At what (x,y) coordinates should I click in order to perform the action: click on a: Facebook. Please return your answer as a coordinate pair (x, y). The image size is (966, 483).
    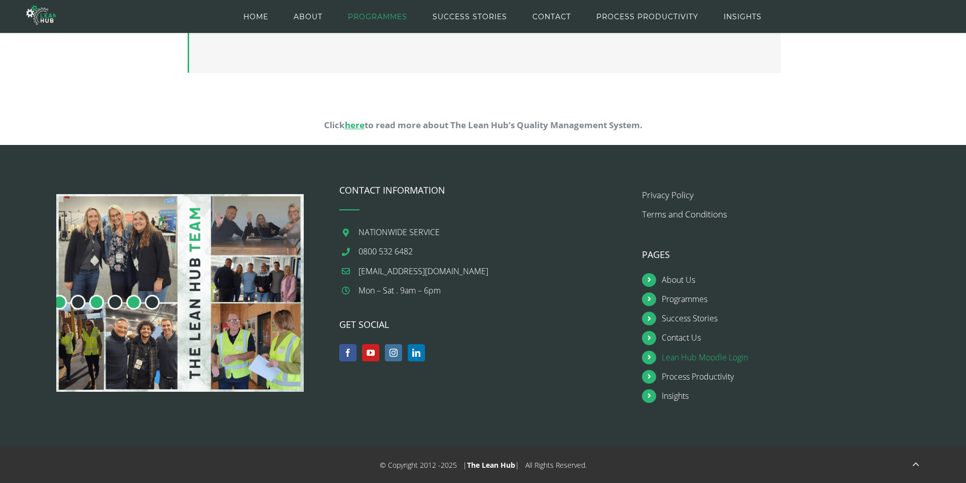
    Looking at the image, I should click on (348, 353).